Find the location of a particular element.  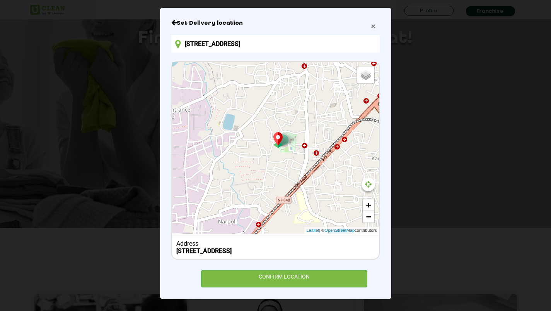

button: Close is located at coordinates (373, 26).